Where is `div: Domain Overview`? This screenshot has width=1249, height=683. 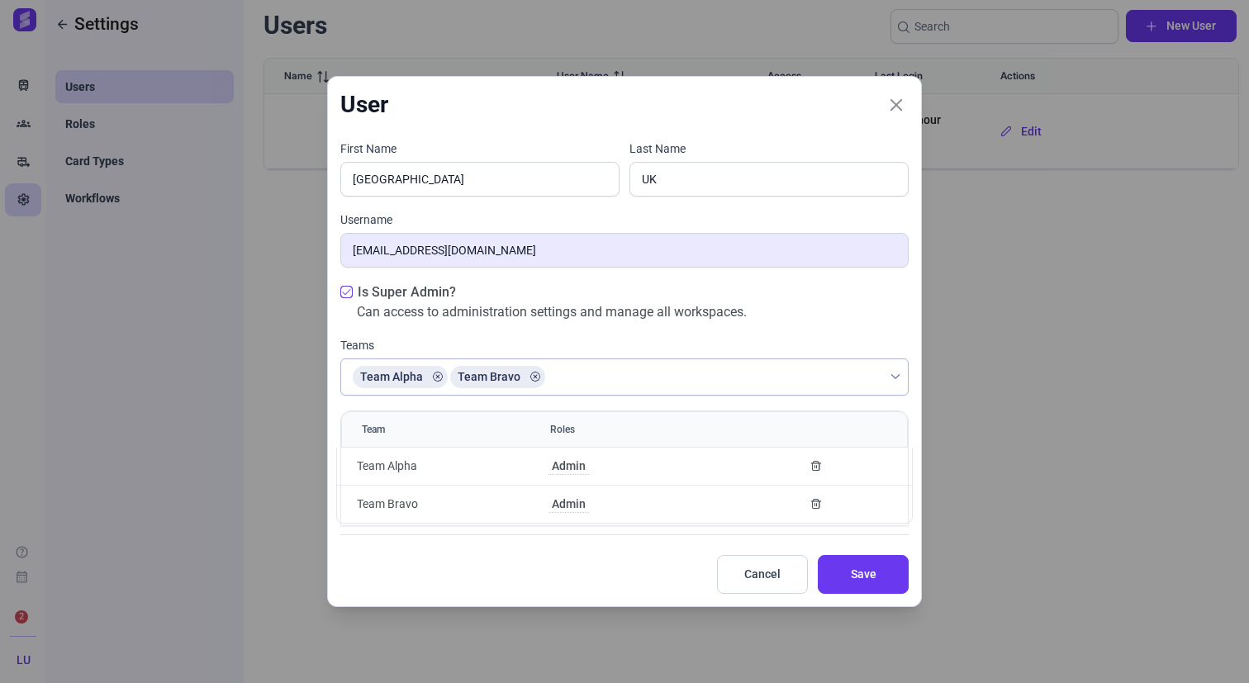 div: Domain Overview is located at coordinates (105, 102).